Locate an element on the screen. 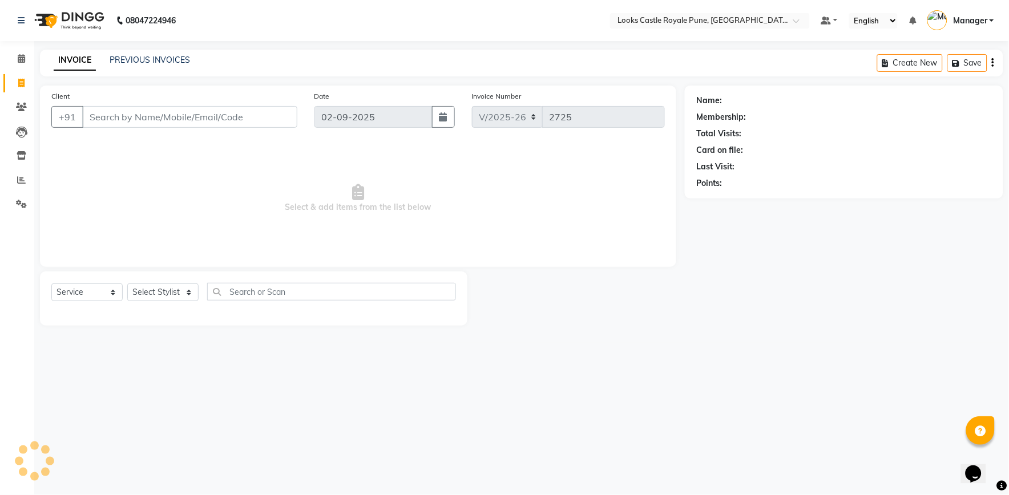 The width and height of the screenshot is (1009, 495). input: Search or Scan is located at coordinates (332, 292).